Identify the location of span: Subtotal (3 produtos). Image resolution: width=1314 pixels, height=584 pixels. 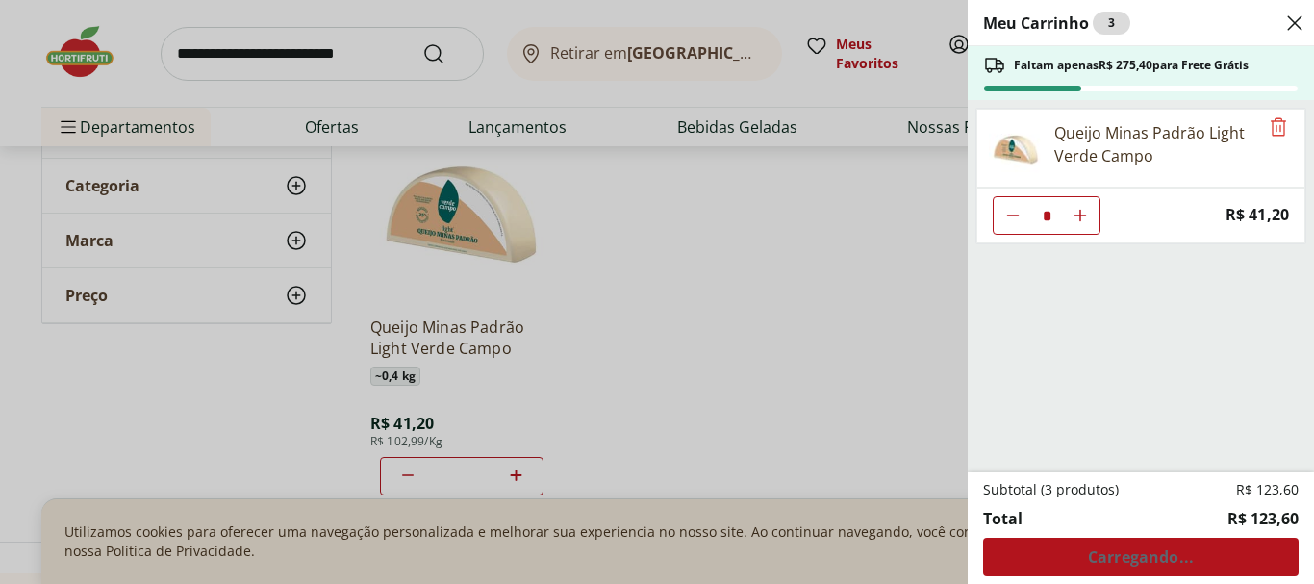
(1051, 490).